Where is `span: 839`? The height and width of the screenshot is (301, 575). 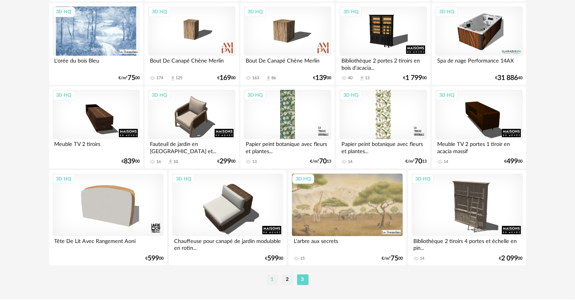
span: 839 is located at coordinates (129, 161).